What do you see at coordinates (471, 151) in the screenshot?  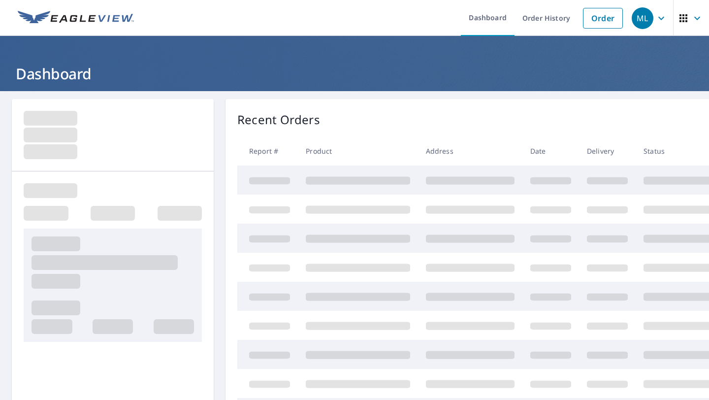 I see `th: Address` at bounding box center [471, 151].